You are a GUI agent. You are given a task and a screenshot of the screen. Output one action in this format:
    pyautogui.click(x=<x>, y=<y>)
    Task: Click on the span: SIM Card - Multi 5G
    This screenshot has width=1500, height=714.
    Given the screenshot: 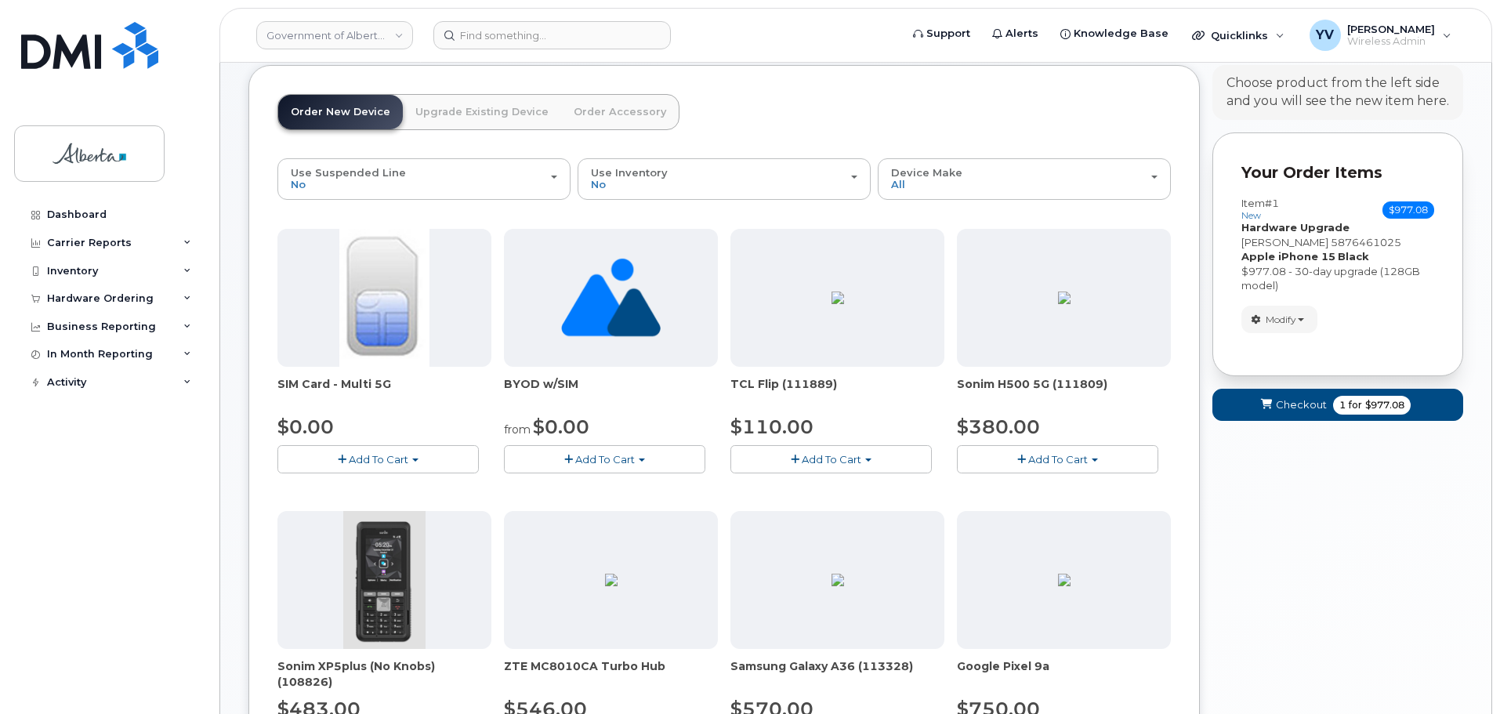 What is the action you would take?
    pyautogui.click(x=384, y=392)
    